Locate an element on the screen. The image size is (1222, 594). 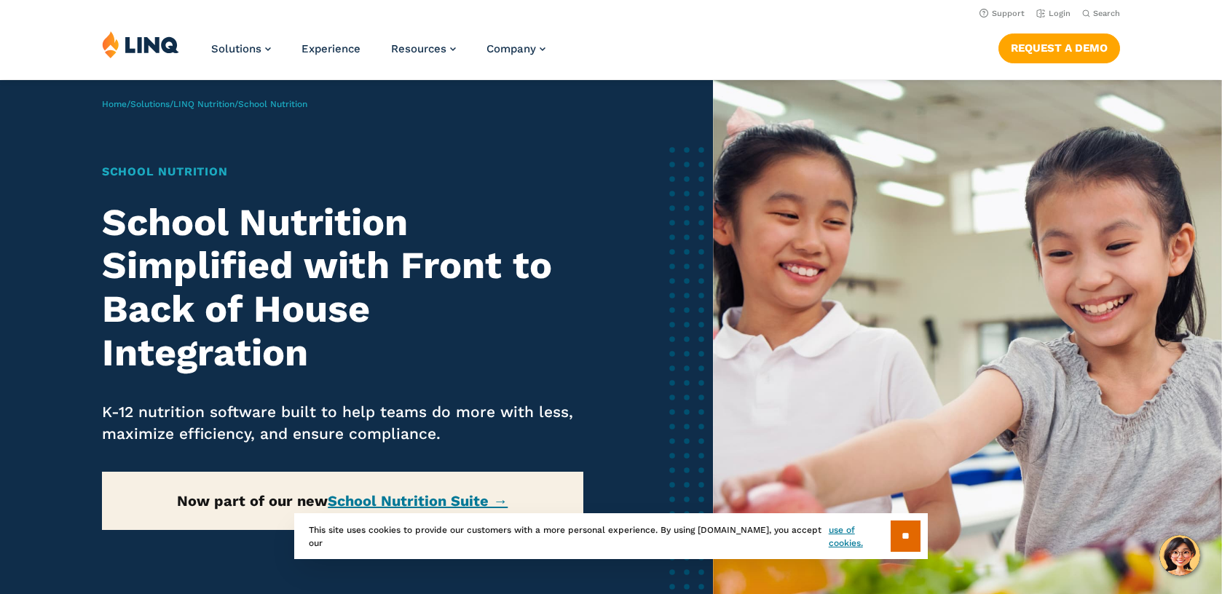
nav: Primary Navigation is located at coordinates (378, 55).